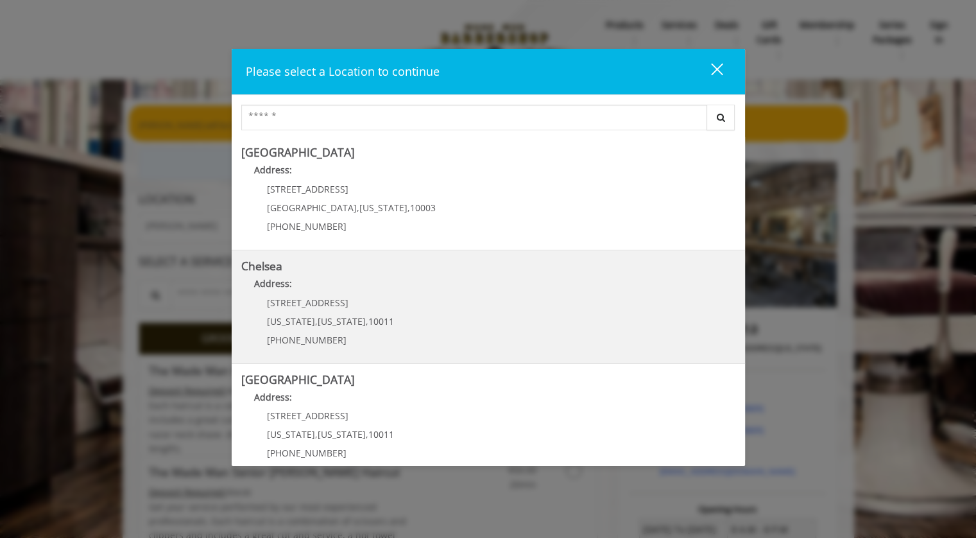  Describe the element at coordinates (262, 266) in the screenshot. I see `b: Chelsea` at that location.